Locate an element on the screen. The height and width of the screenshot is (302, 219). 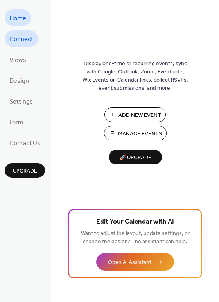
button: Open AI Assistant is located at coordinates (135, 261).